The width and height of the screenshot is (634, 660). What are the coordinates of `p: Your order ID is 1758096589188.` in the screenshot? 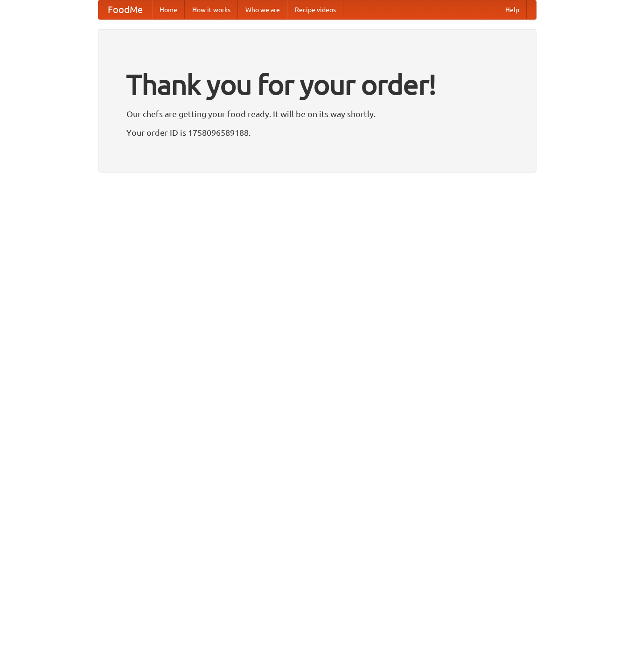 It's located at (317, 132).